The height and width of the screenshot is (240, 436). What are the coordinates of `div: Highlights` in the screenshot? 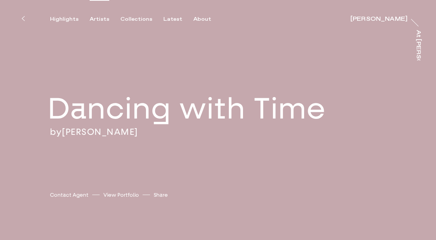 It's located at (64, 19).